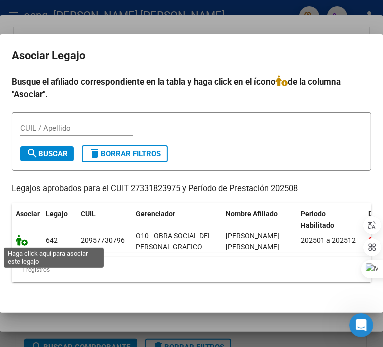  I want to click on datatable-header-cell: Gerenciador, so click(177, 220).